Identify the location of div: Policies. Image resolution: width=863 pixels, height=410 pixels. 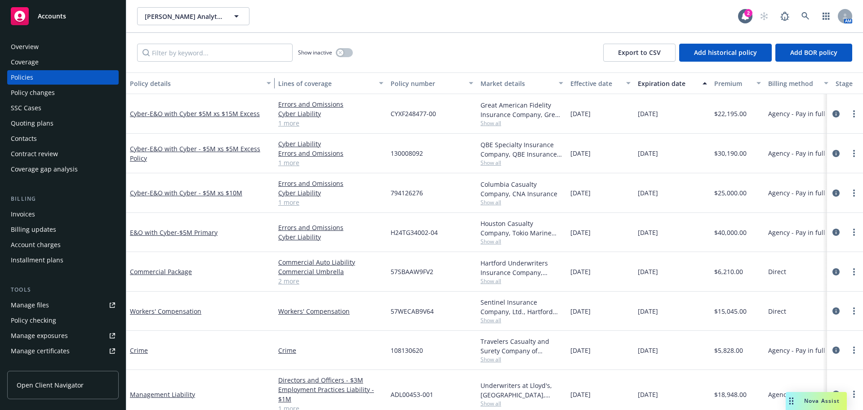
(22, 77).